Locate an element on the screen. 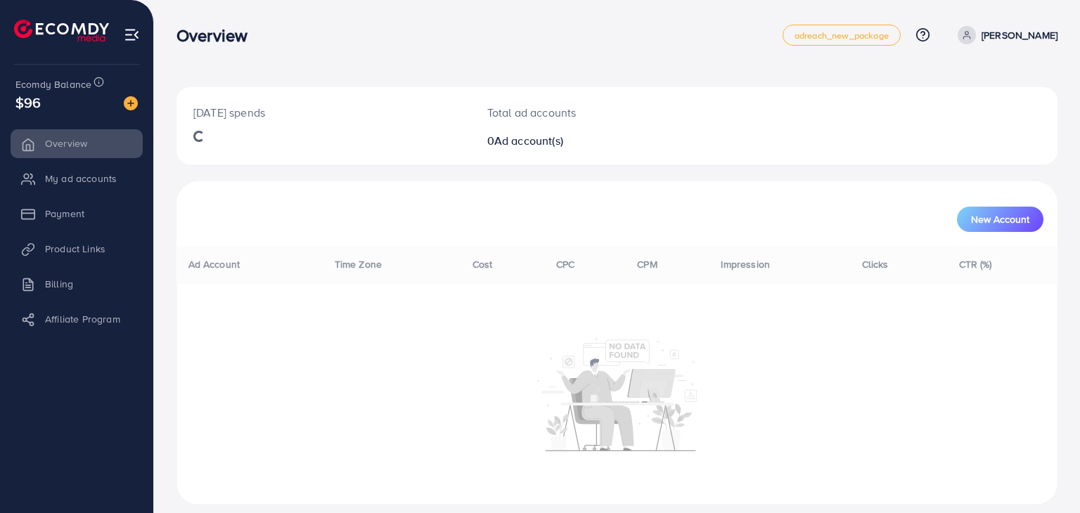 This screenshot has width=1080, height=513. a: adreach_new_package is located at coordinates (842, 35).